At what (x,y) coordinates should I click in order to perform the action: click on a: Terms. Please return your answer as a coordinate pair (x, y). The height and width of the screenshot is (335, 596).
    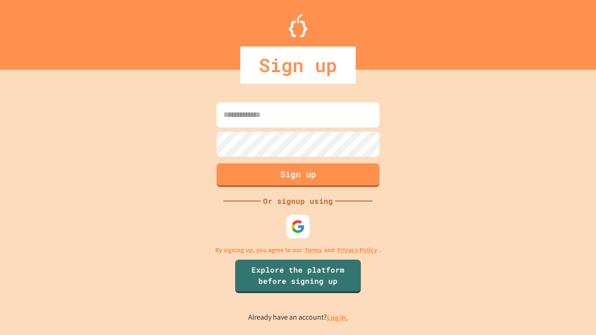
    Looking at the image, I should click on (313, 250).